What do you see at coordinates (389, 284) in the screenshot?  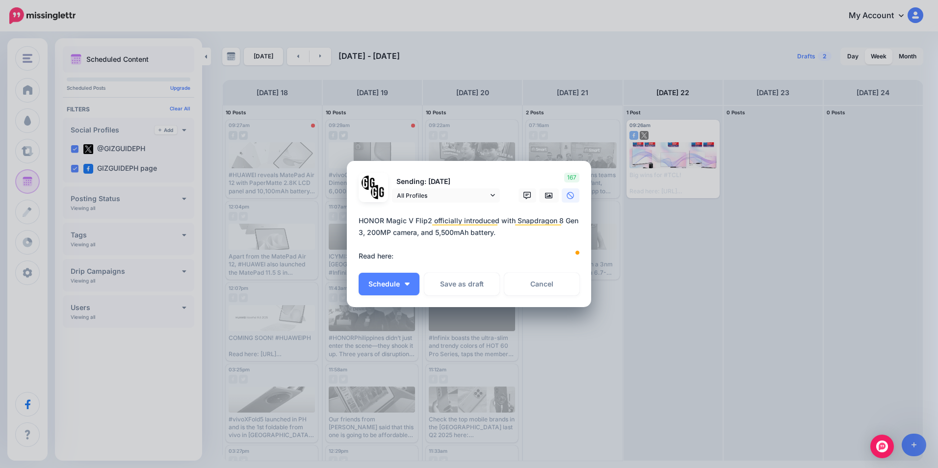 I see `button: Schedule` at bounding box center [389, 284].